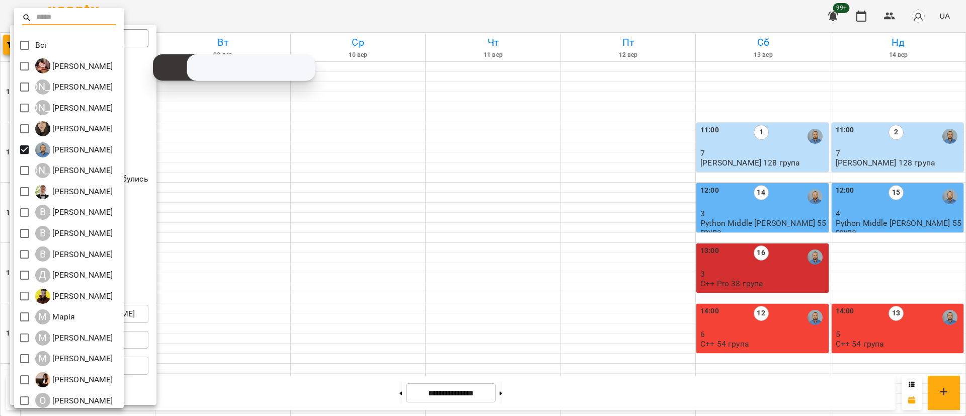 The image size is (966, 416). What do you see at coordinates (74, 66) in the screenshot?
I see `div: Ілля Петруша` at bounding box center [74, 66].